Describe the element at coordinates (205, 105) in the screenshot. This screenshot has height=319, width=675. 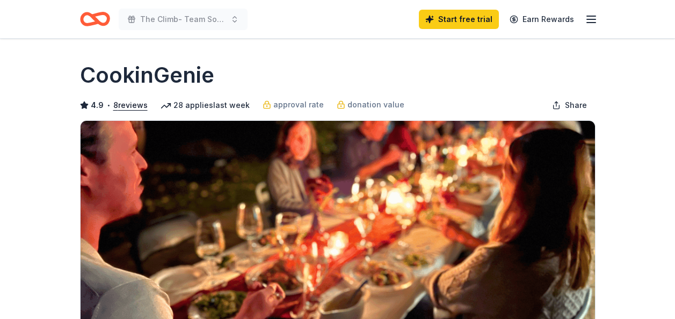
I see `div: 28 applies last week` at that location.